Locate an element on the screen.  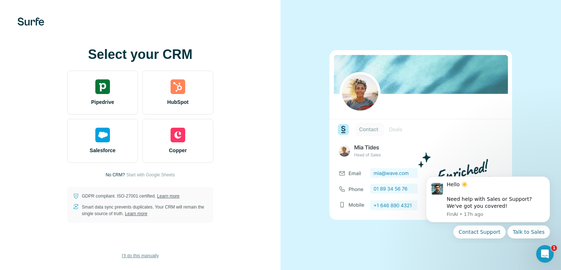
span: Copper is located at coordinates (178, 150).